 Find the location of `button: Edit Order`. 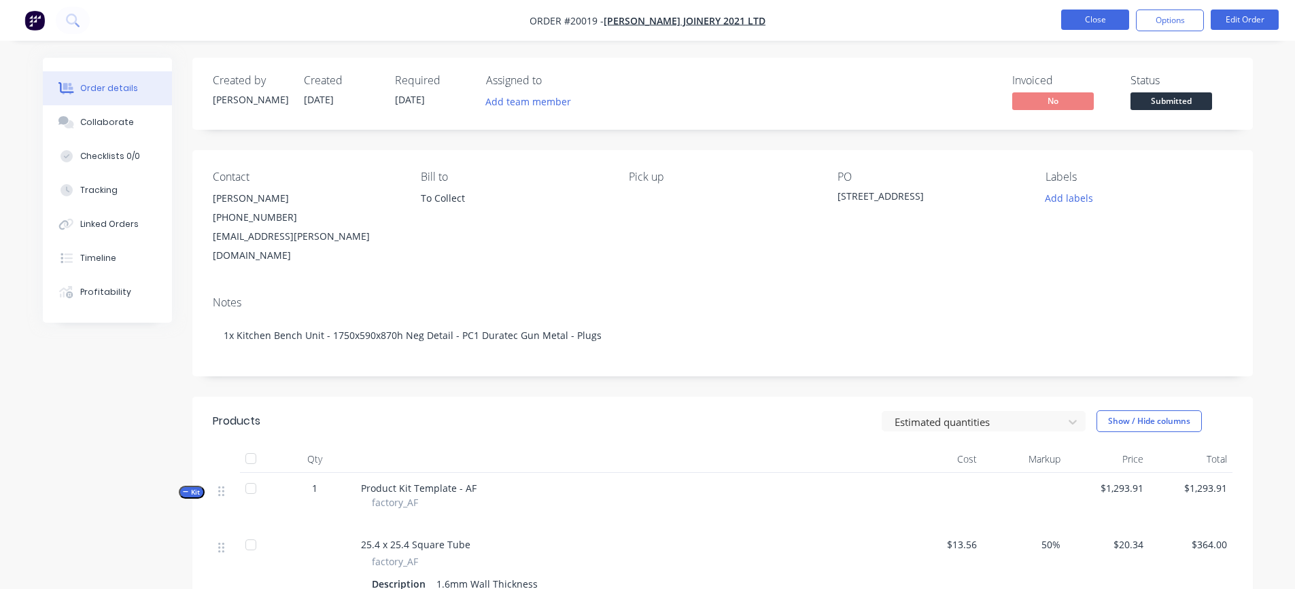

button: Edit Order is located at coordinates (1245, 20).